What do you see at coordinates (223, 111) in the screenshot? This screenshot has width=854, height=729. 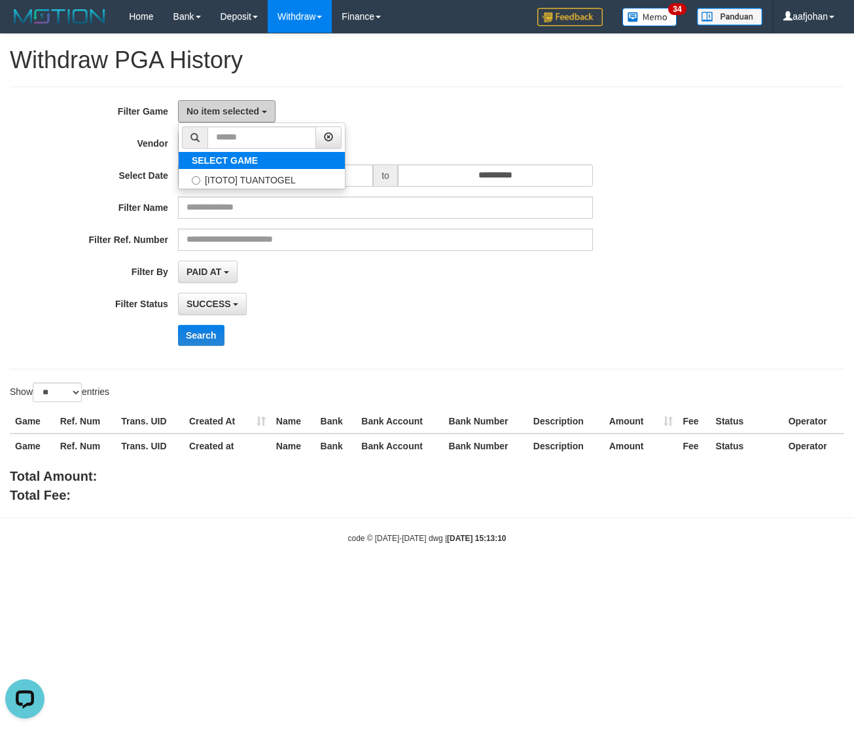 I see `span: No item selected` at bounding box center [223, 111].